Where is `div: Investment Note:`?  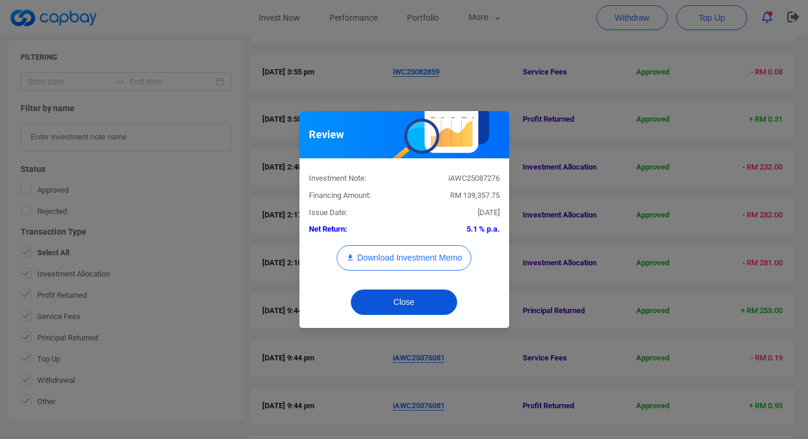 div: Investment Note: is located at coordinates (352, 178).